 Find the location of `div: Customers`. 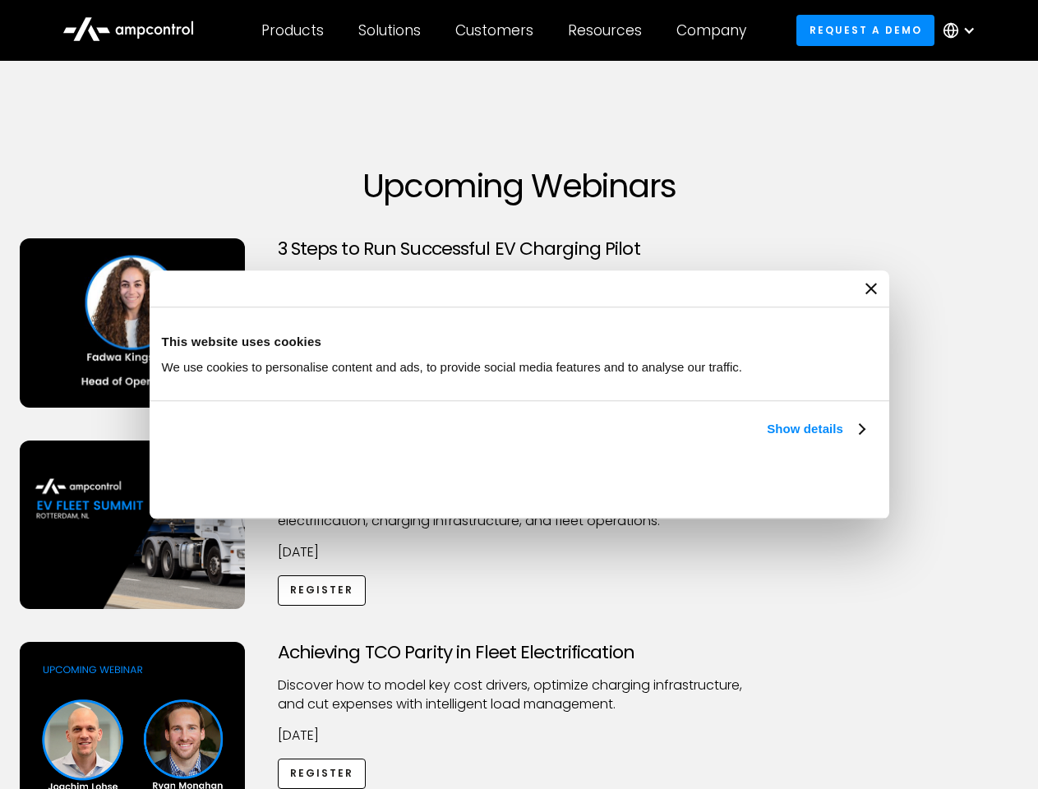

div: Customers is located at coordinates (494, 30).